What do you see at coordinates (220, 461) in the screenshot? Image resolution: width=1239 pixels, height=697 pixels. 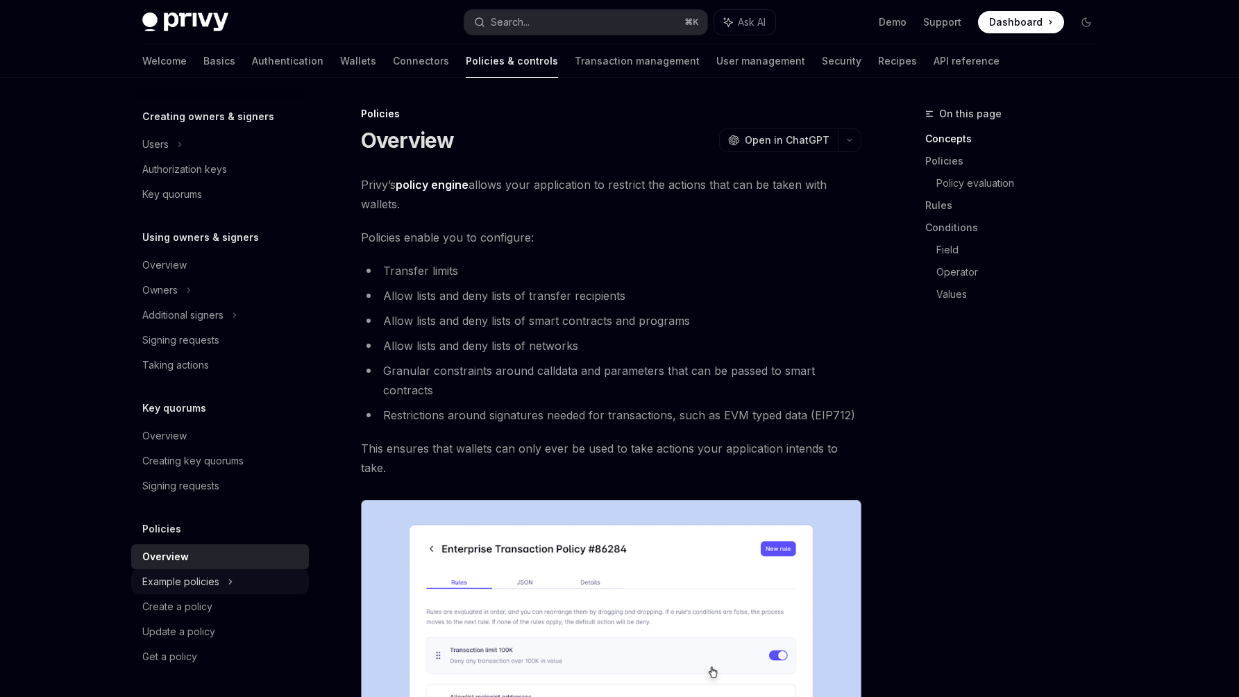 I see `a: Creating key quorums` at bounding box center [220, 461].